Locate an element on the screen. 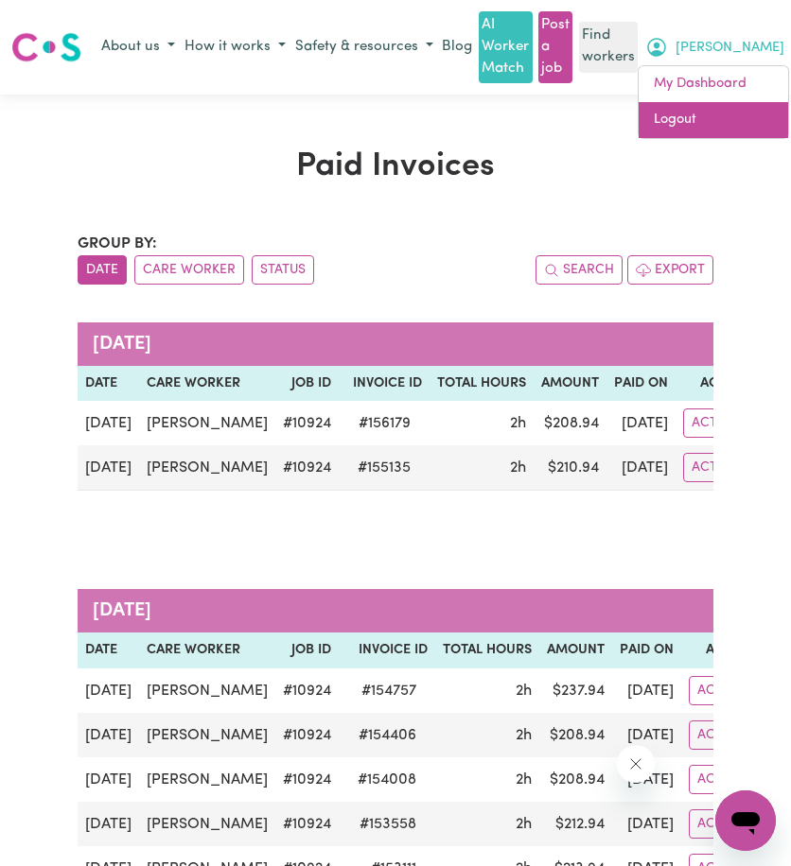 Image resolution: width=791 pixels, height=866 pixels. a: Careseekers logo is located at coordinates (46, 47).